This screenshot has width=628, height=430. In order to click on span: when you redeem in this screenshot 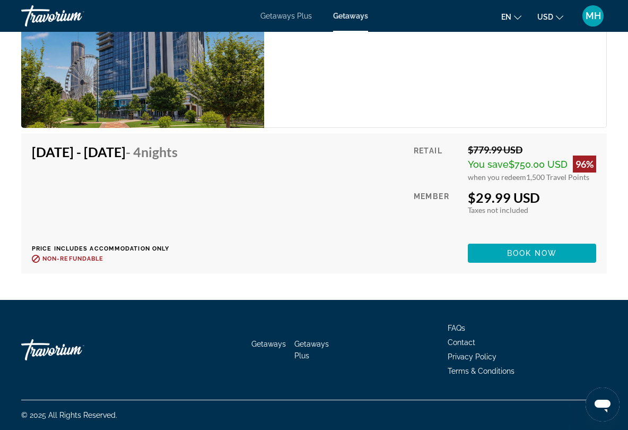, I will do `click(497, 177)`.